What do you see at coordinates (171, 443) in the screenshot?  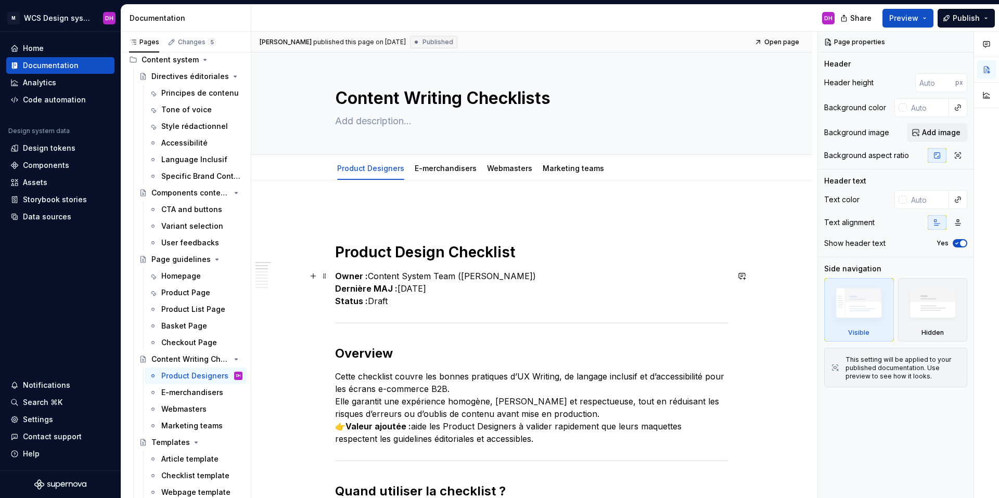 I see `div: Templates` at bounding box center [171, 443].